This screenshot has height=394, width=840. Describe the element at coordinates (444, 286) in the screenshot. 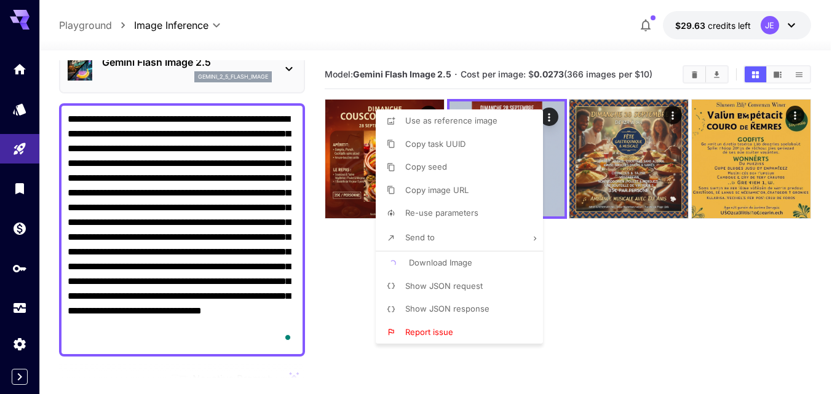

I see `span: Show JSON request` at that location.